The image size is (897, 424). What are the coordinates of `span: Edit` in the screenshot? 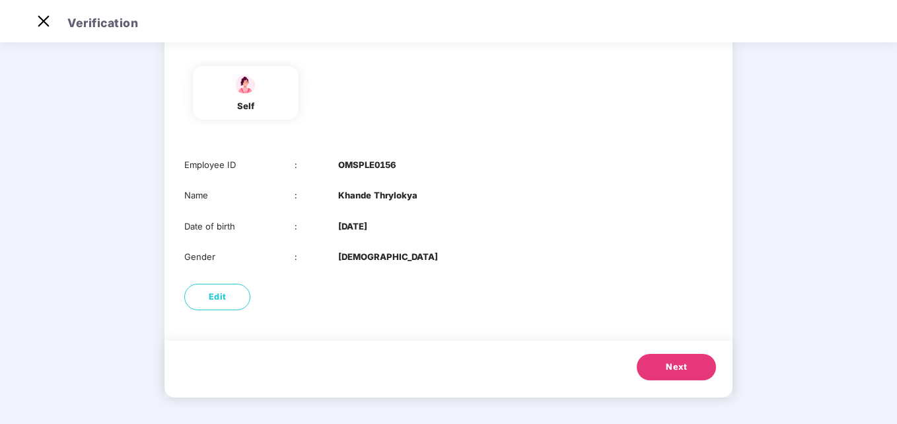 It's located at (217, 297).